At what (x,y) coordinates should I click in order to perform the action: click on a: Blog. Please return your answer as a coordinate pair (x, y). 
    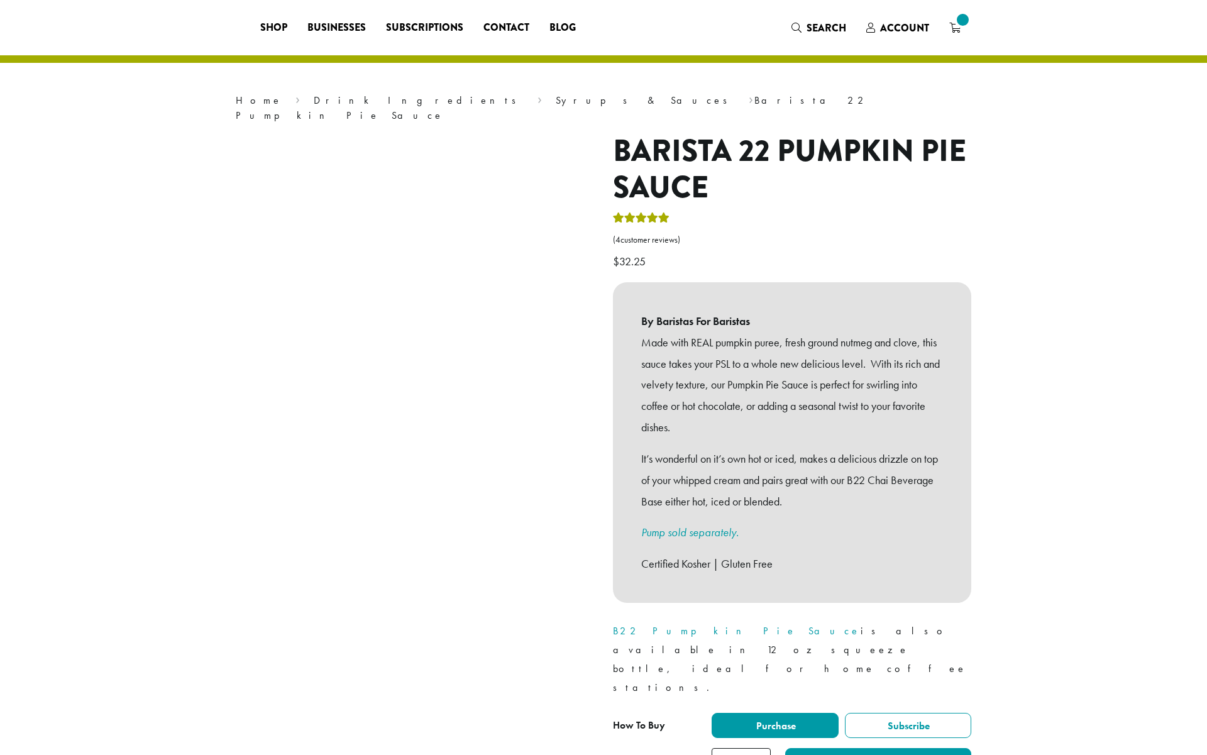
    Looking at the image, I should click on (562, 28).